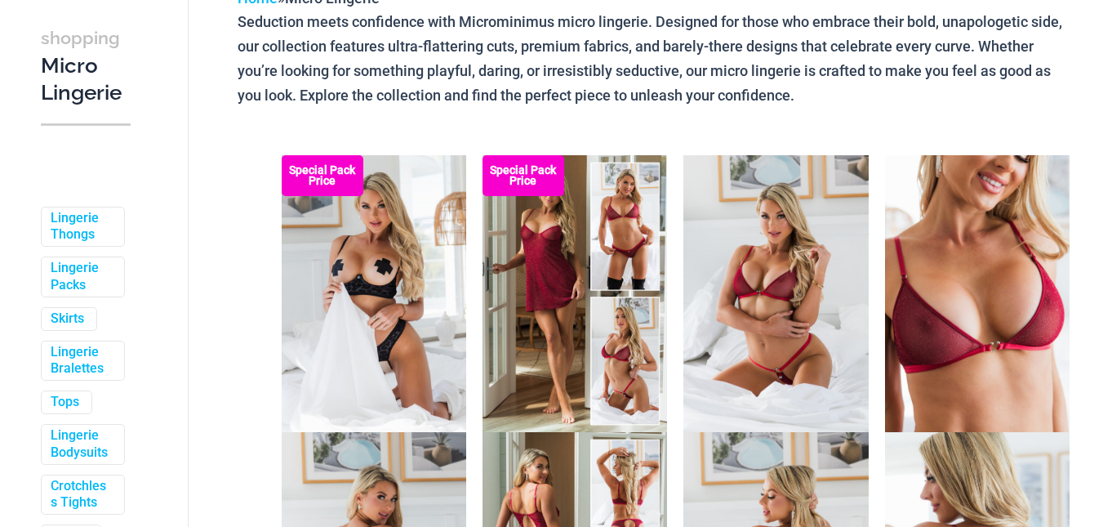 This screenshot has height=527, width=1103. What do you see at coordinates (977, 294) in the screenshot?
I see `img: Guilty Pleasures Red 1045 Bra 01` at bounding box center [977, 294].